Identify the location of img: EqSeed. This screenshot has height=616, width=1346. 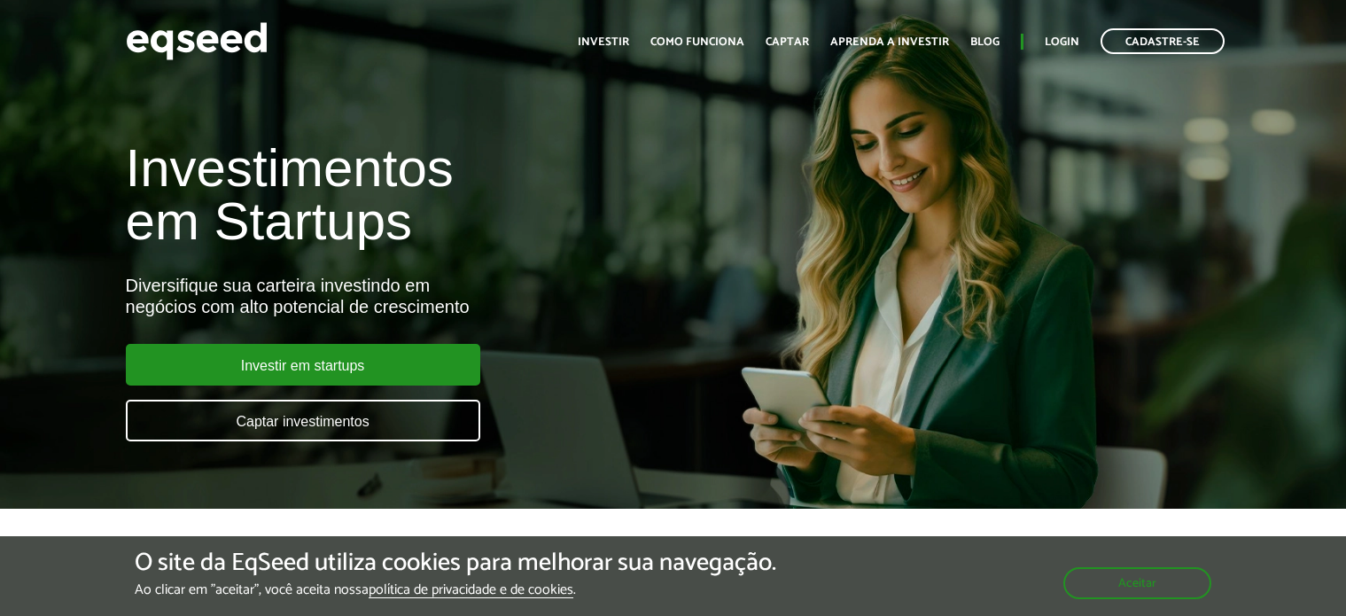
(197, 41).